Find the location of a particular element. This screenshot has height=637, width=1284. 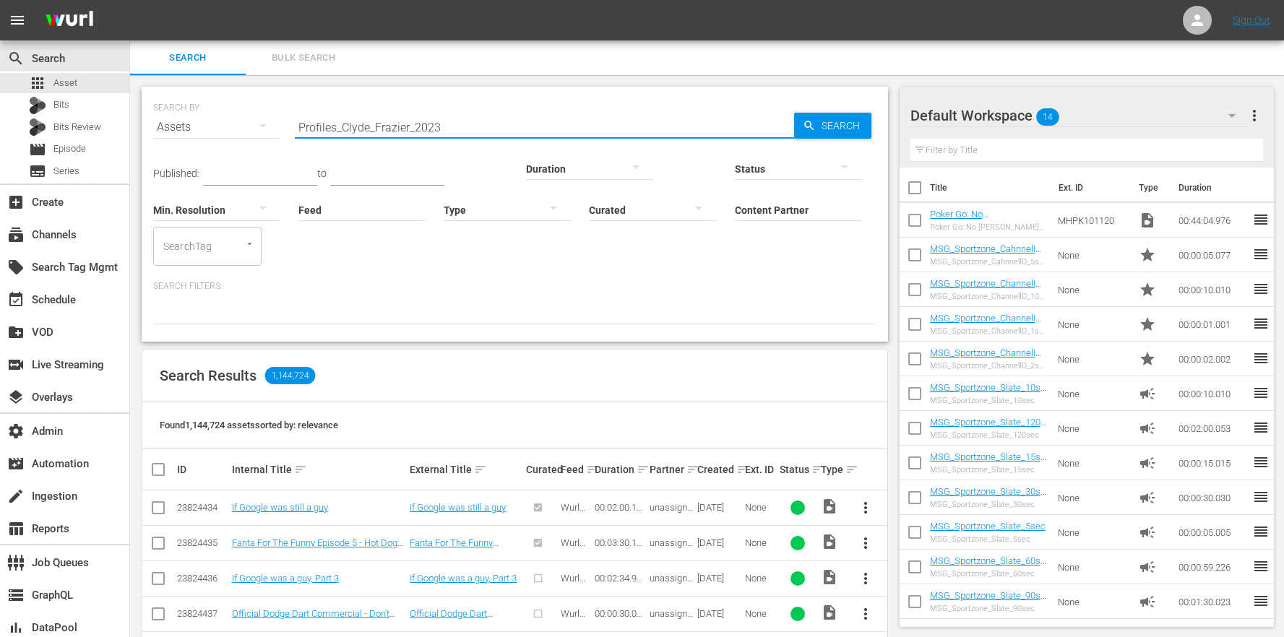

a: If Google was still a guy is located at coordinates (280, 507).